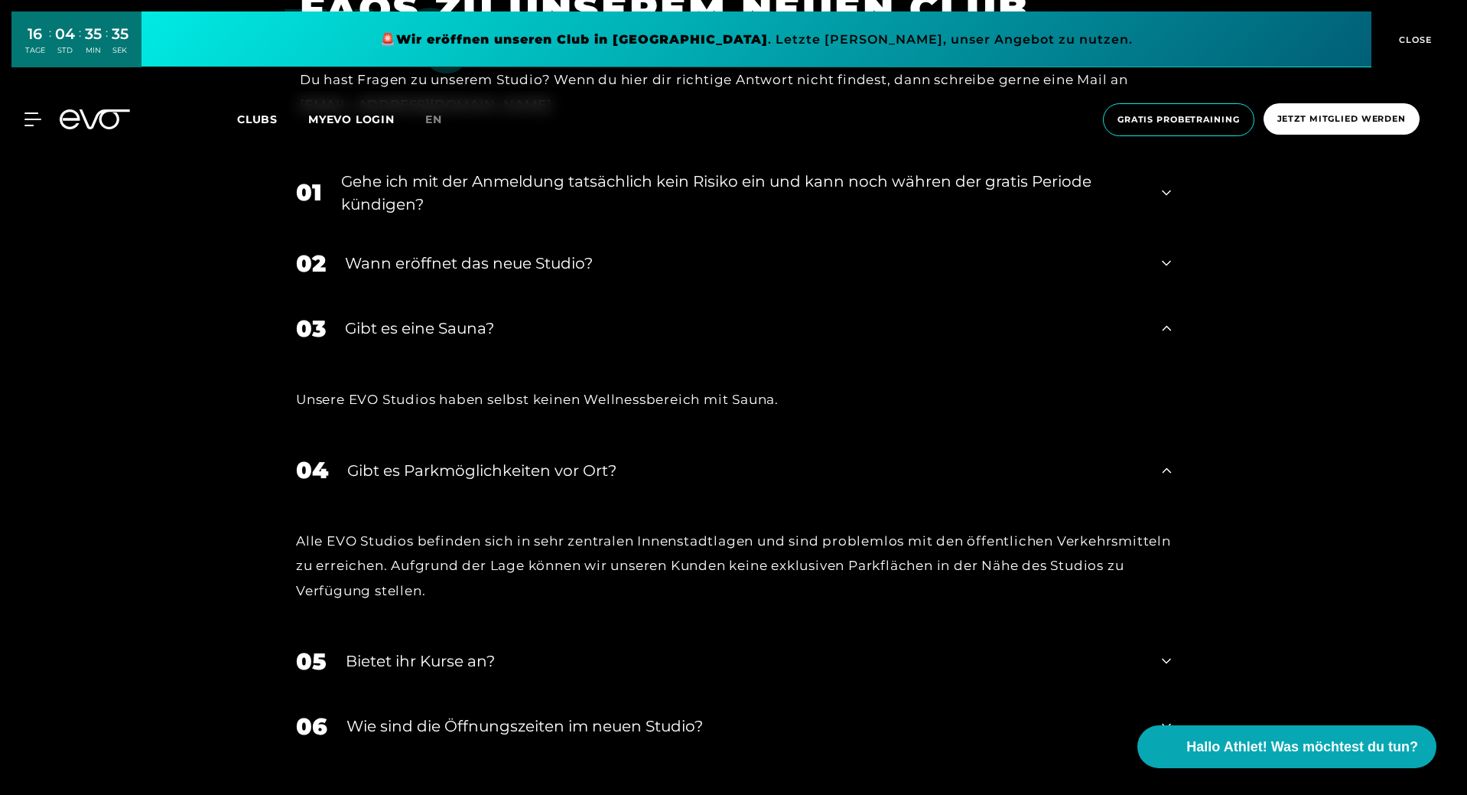  What do you see at coordinates (744, 661) in the screenshot?
I see `div: Bietet ihr Kurse an?` at bounding box center [744, 661].